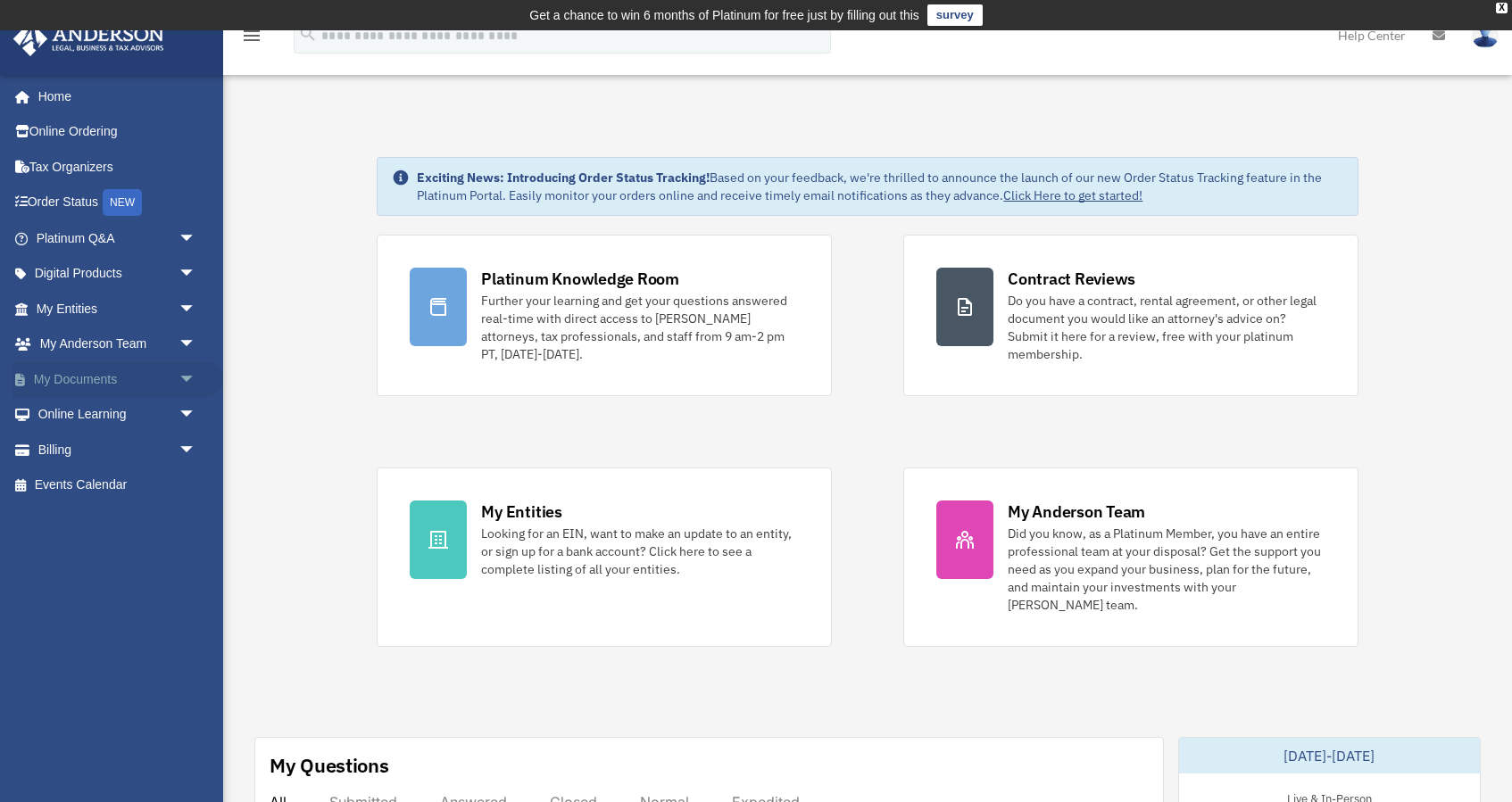 The image size is (1512, 802). I want to click on div: Did you know, as a Platinum Member, you have an entire professional team at your disposal? Get th..., so click(1167, 570).